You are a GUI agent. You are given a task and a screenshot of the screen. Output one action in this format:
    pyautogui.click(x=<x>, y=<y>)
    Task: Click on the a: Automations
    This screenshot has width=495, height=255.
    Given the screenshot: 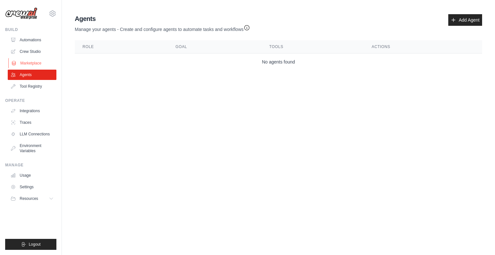 What is the action you would take?
    pyautogui.click(x=32, y=40)
    